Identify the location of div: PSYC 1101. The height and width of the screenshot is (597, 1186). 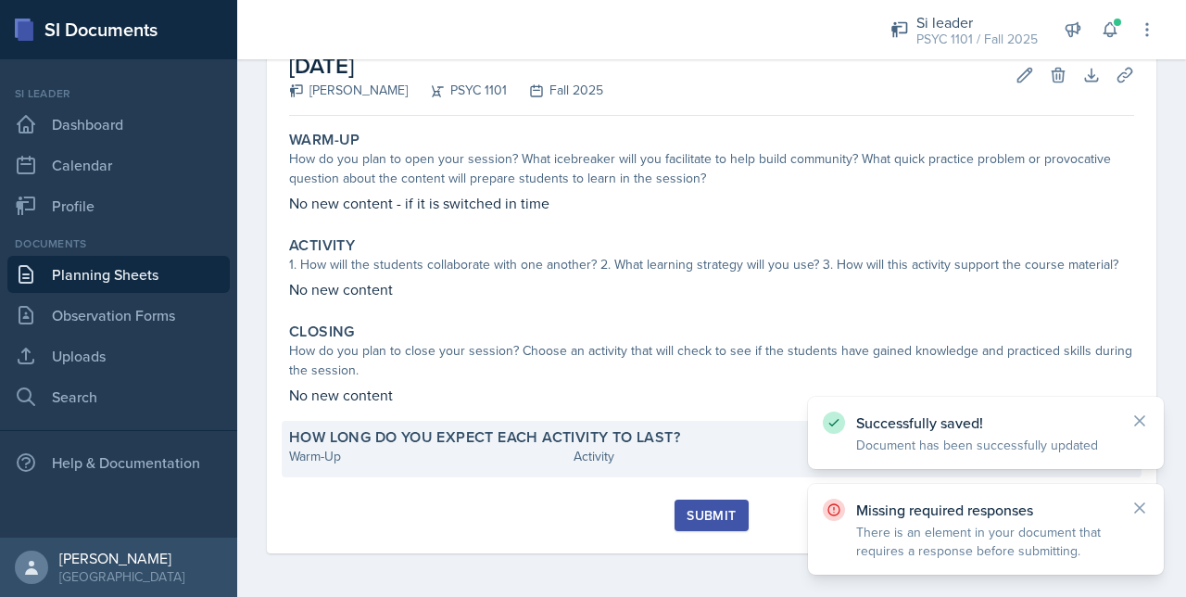
(457, 90).